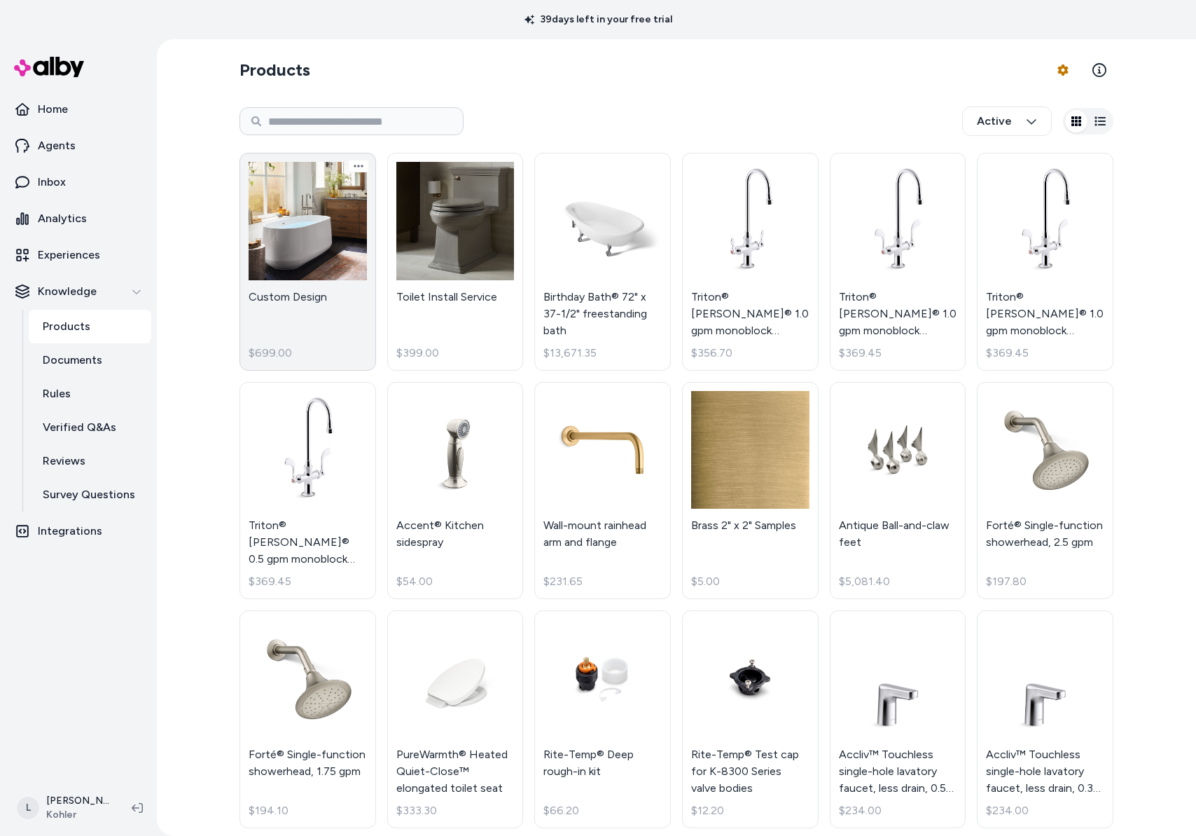  I want to click on a: Birthday Bath® 72" x 37-1/2" freestanding bathBirthday Bath® 72" x 37-1/2" freestanding bath$13,6..., so click(602, 261).